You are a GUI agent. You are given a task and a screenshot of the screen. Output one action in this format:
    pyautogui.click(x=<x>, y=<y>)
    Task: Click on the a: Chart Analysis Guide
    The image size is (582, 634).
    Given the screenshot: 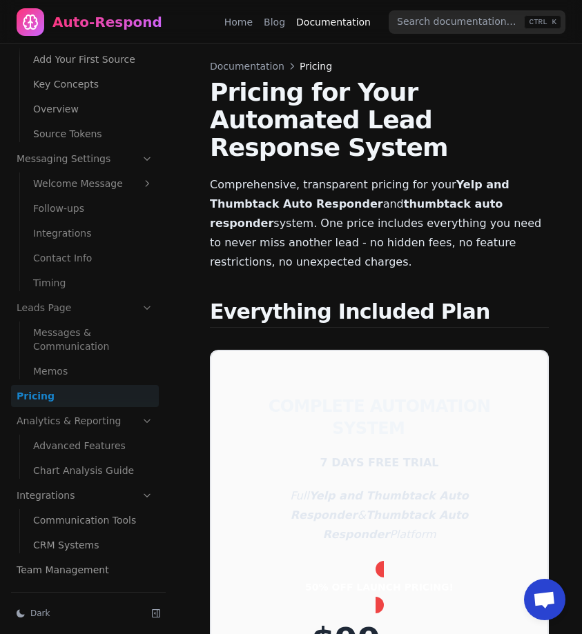 What is the action you would take?
    pyautogui.click(x=93, y=471)
    